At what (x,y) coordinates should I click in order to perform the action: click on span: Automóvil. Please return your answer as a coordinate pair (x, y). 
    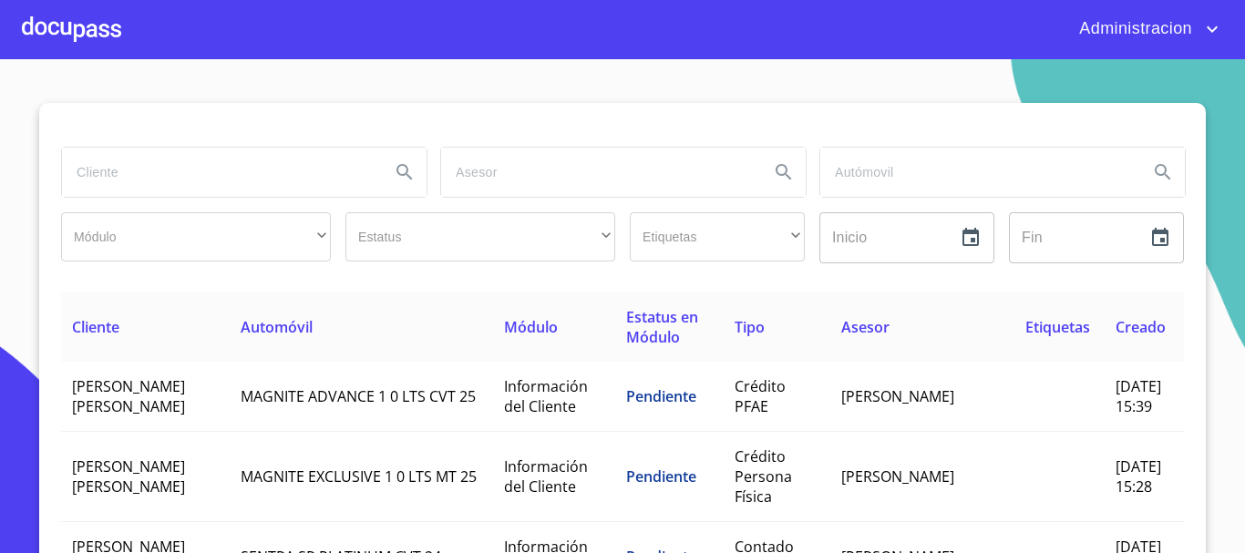
    Looking at the image, I should click on (276, 327).